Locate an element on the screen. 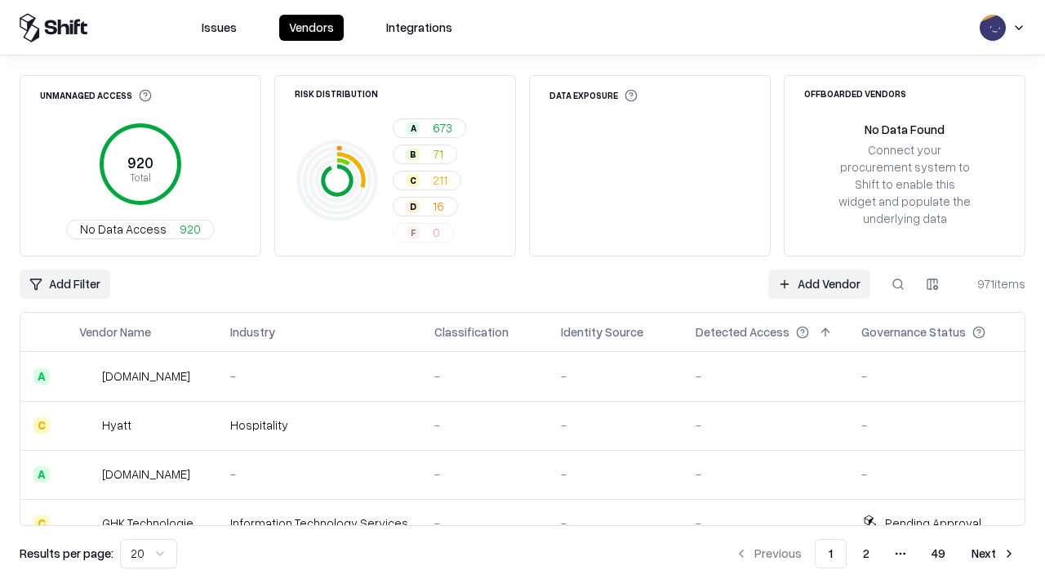 This screenshot has width=1045, height=588. div: Governance Status is located at coordinates (913, 331).